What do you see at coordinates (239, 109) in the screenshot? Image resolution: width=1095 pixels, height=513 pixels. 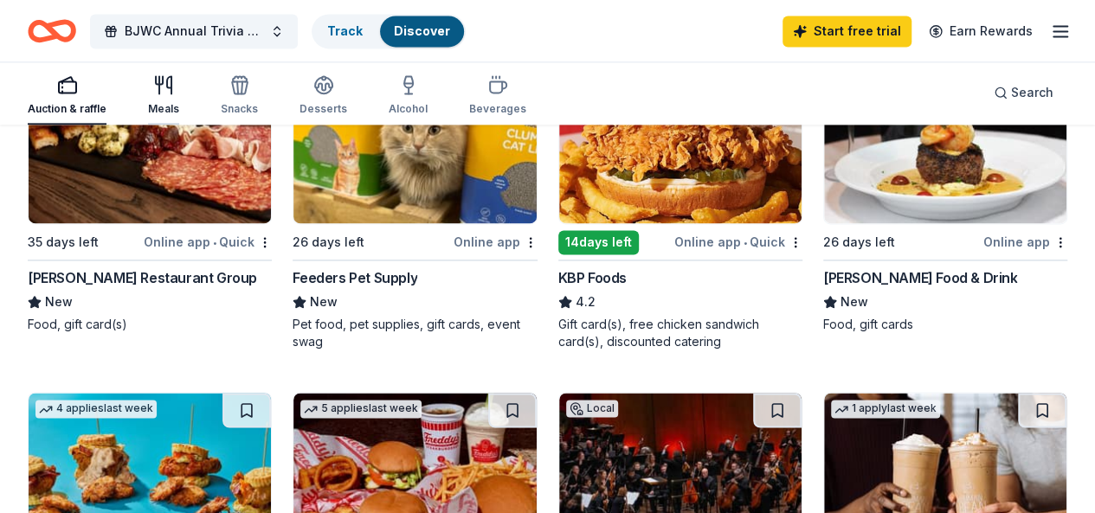 I see `div: Snacks` at bounding box center [239, 109].